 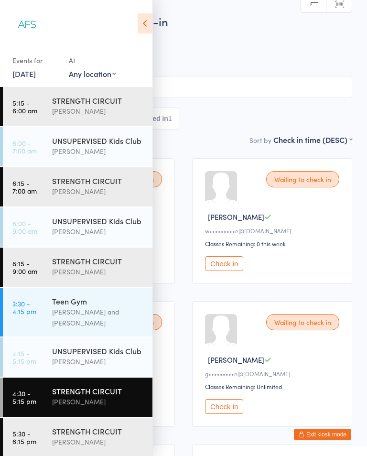 What do you see at coordinates (184, 58) in the screenshot?
I see `span: Gym Floor` at bounding box center [184, 58].